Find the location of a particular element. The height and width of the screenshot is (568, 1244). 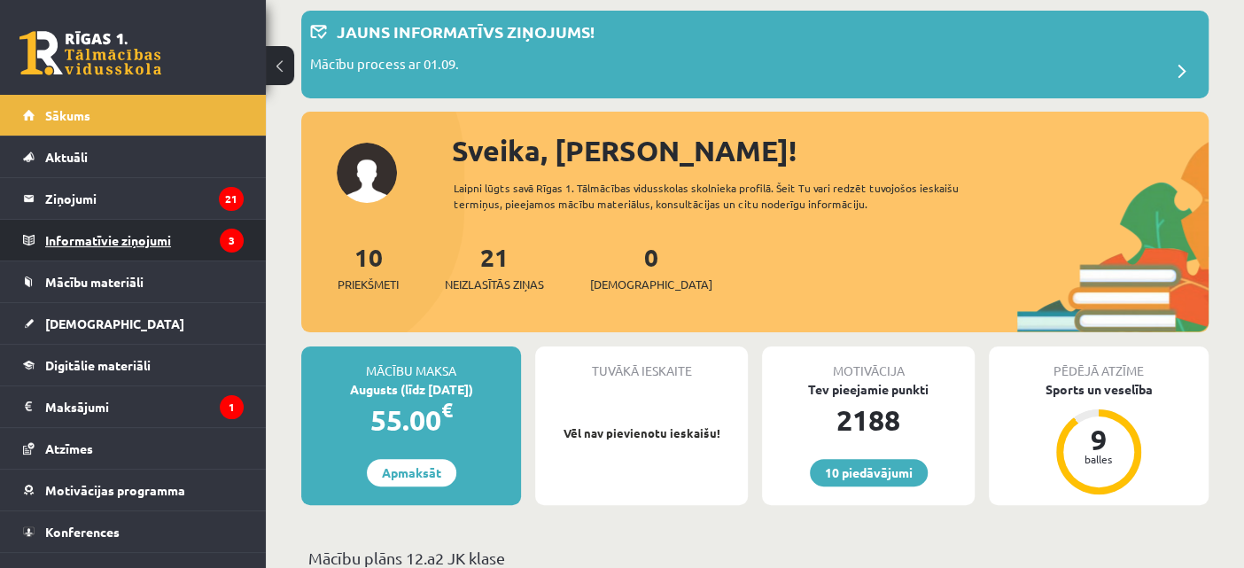

div: 55.00 is located at coordinates (411, 420).